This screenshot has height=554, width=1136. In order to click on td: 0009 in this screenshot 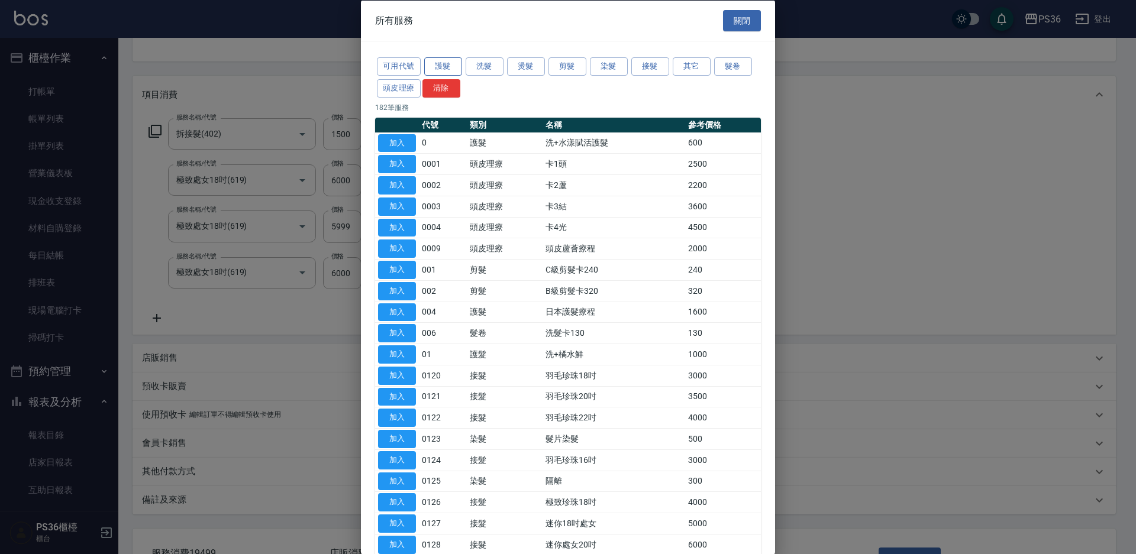, I will do `click(443, 248)`.